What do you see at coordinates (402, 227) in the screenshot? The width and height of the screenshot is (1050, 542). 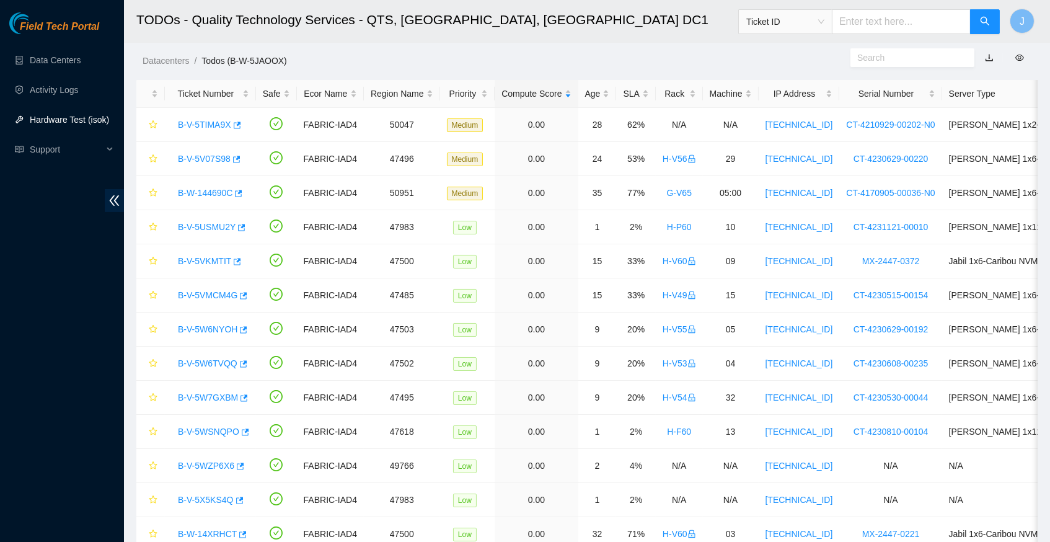 I see `td: 47983` at bounding box center [402, 227].